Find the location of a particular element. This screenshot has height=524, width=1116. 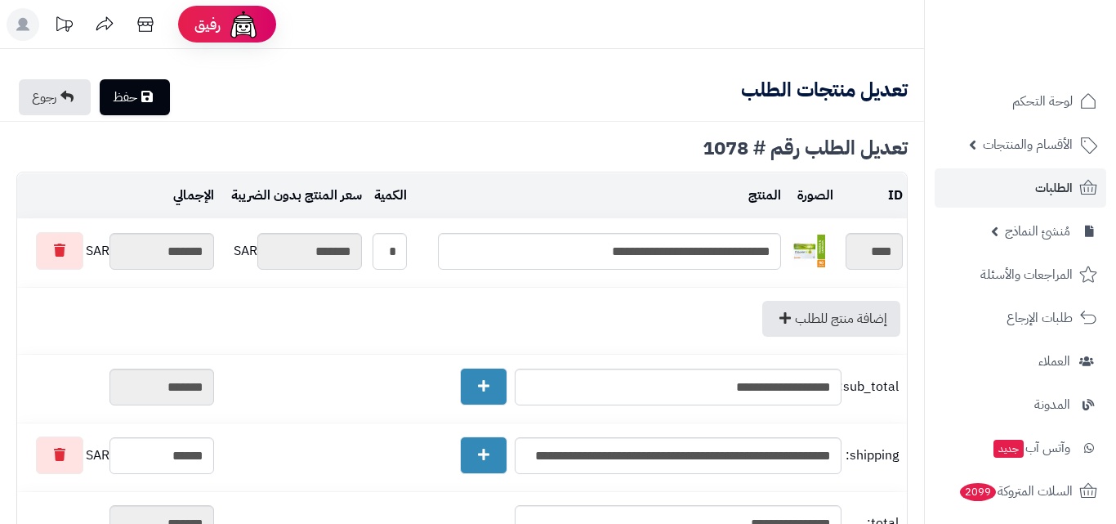

td: سعر المنتج بدون الضريبة is located at coordinates (292, 195).